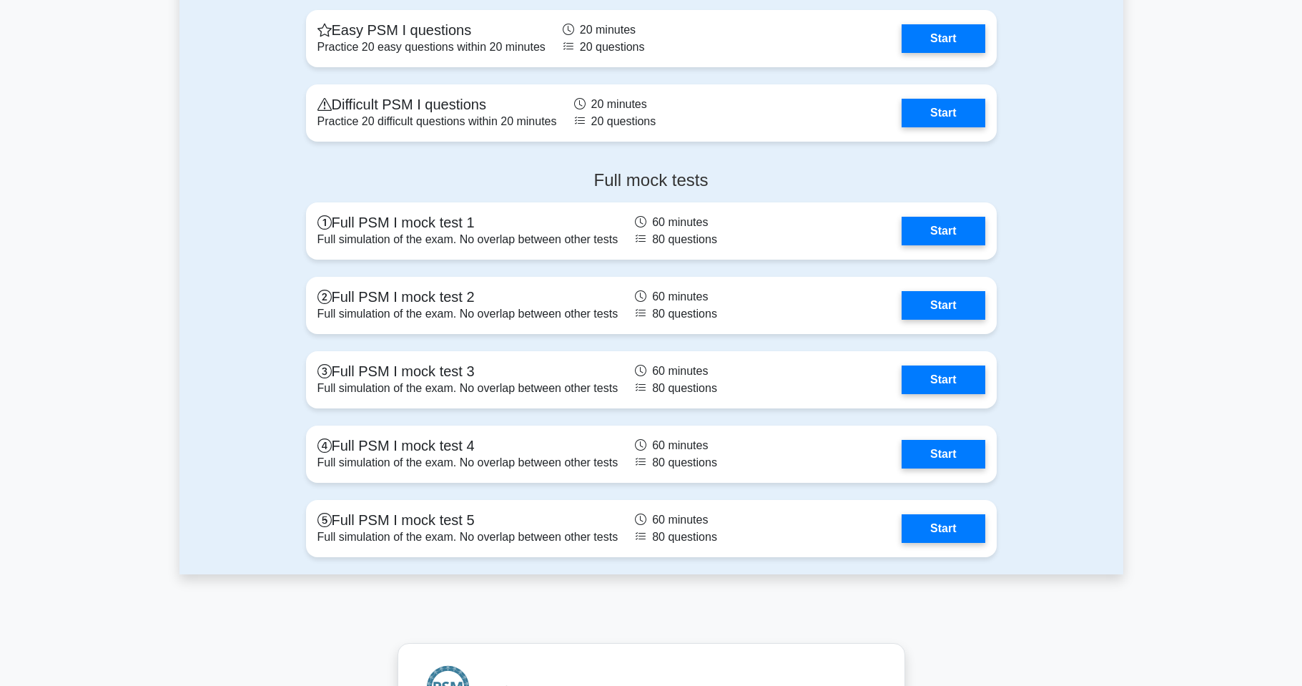 The image size is (1302, 686). I want to click on h4: Full mock tests, so click(651, 180).